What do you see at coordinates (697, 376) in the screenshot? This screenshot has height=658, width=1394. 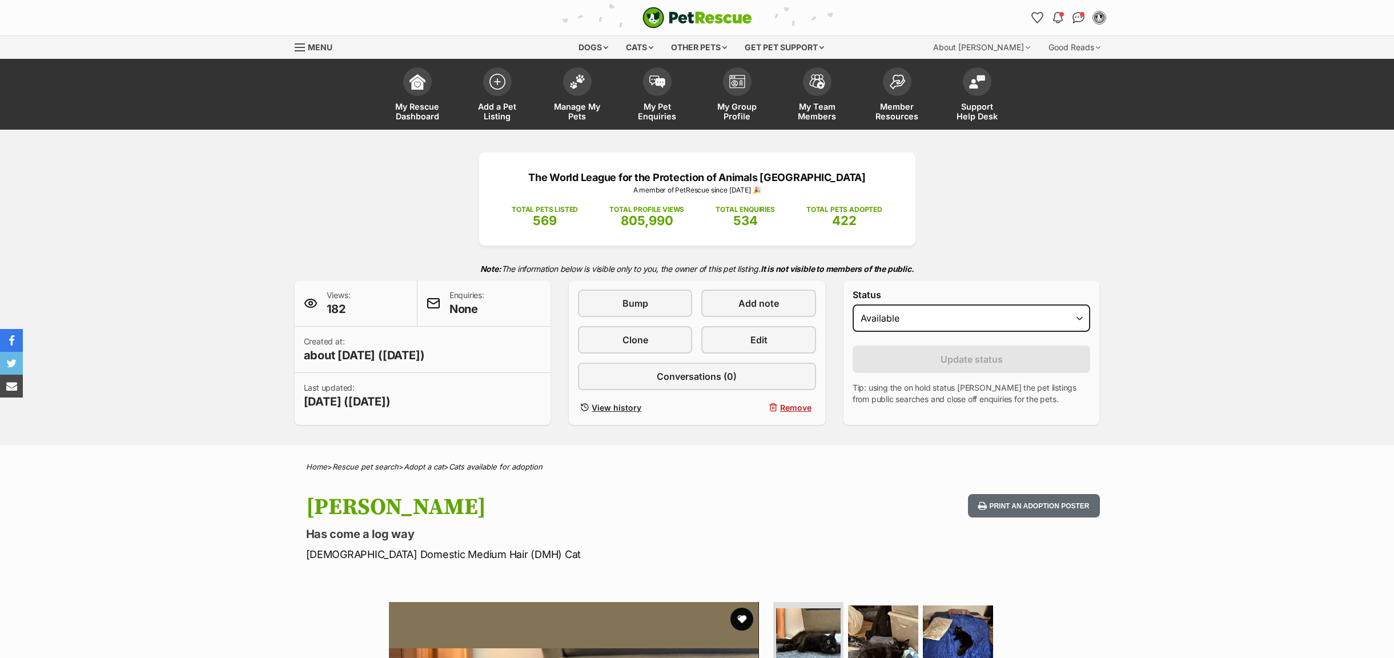 I see `a: Conversations (0)` at bounding box center [697, 376].